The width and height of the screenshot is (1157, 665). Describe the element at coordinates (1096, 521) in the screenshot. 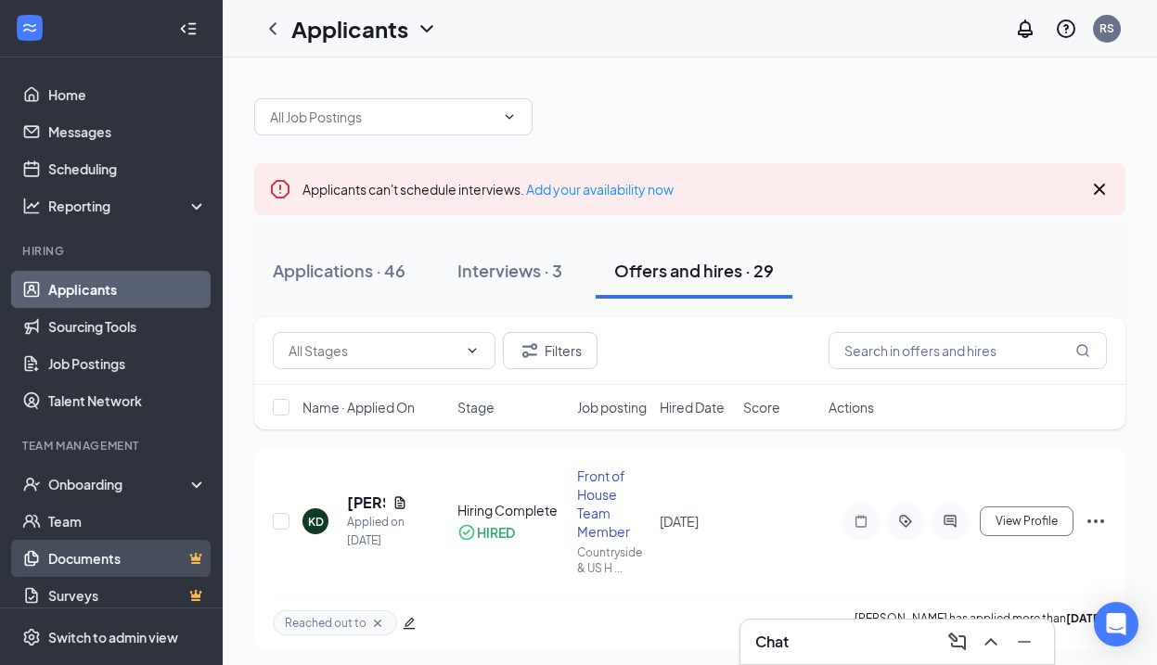

I see `svg: Ellipses` at that location.